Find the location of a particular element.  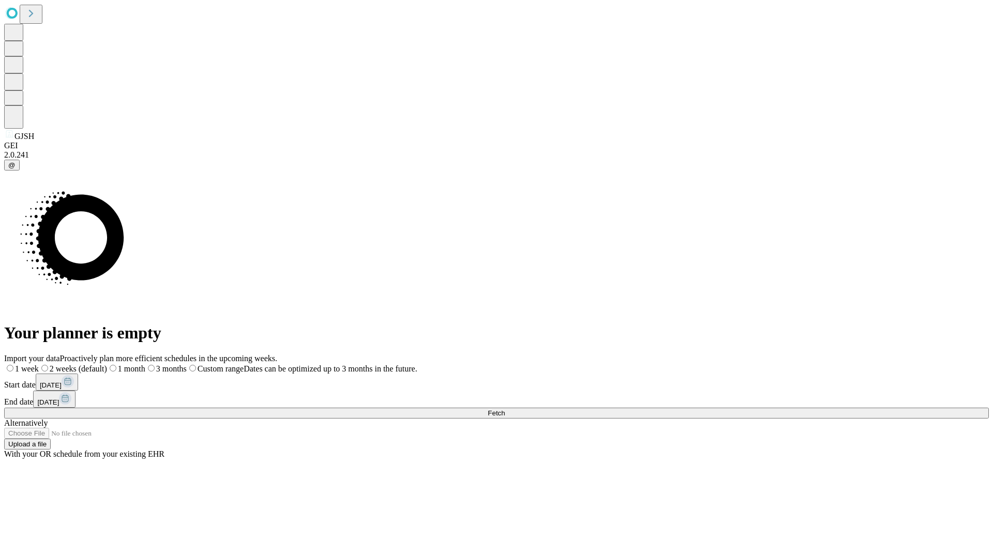

span: GJSH is located at coordinates (24, 136).